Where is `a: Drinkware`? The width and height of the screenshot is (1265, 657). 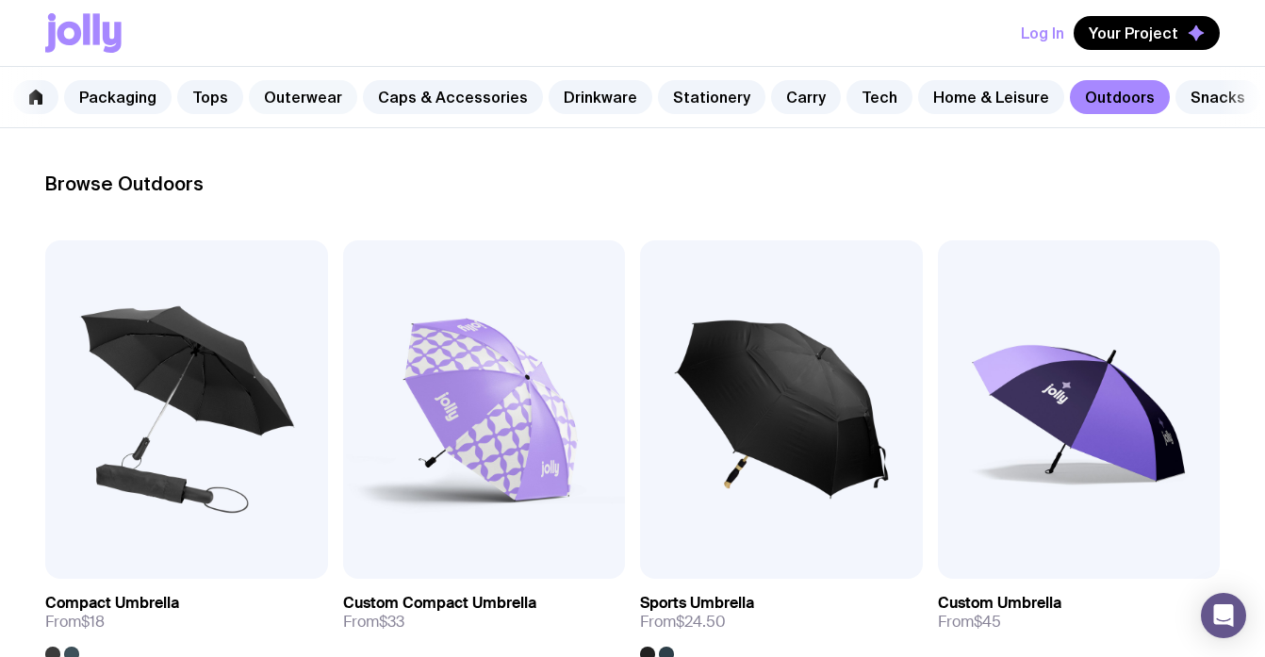 a: Drinkware is located at coordinates (601, 97).